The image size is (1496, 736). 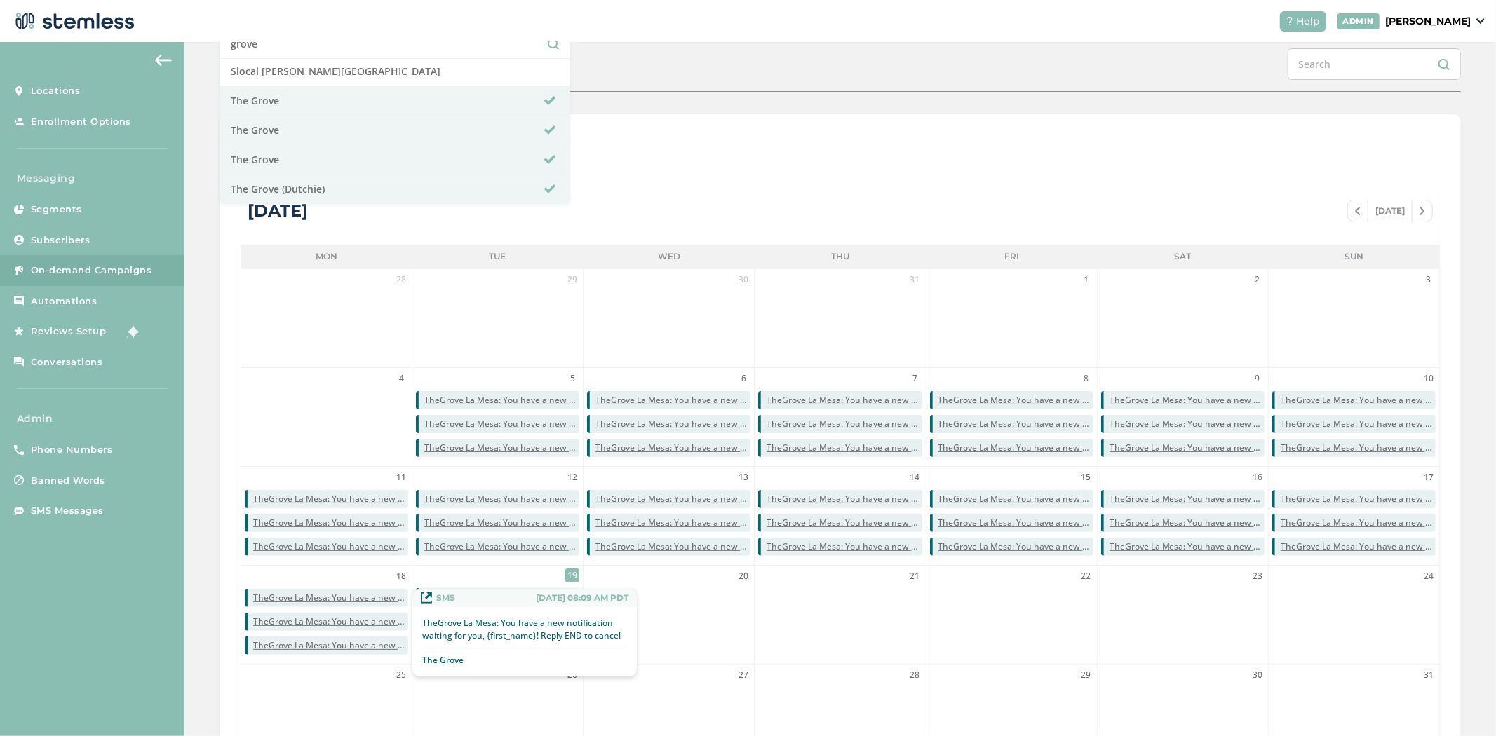 I want to click on li: Sun, so click(x=1354, y=257).